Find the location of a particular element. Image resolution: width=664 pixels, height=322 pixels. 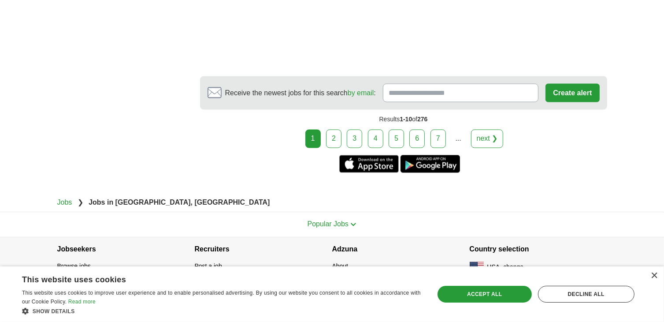

span: Receive the newest jobs for this search : is located at coordinates (301, 93).